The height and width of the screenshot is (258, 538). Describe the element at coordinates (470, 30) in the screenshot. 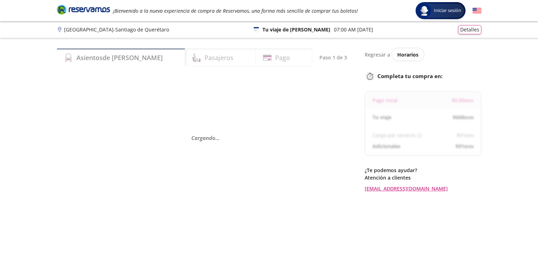

I see `button: Detalles` at that location.